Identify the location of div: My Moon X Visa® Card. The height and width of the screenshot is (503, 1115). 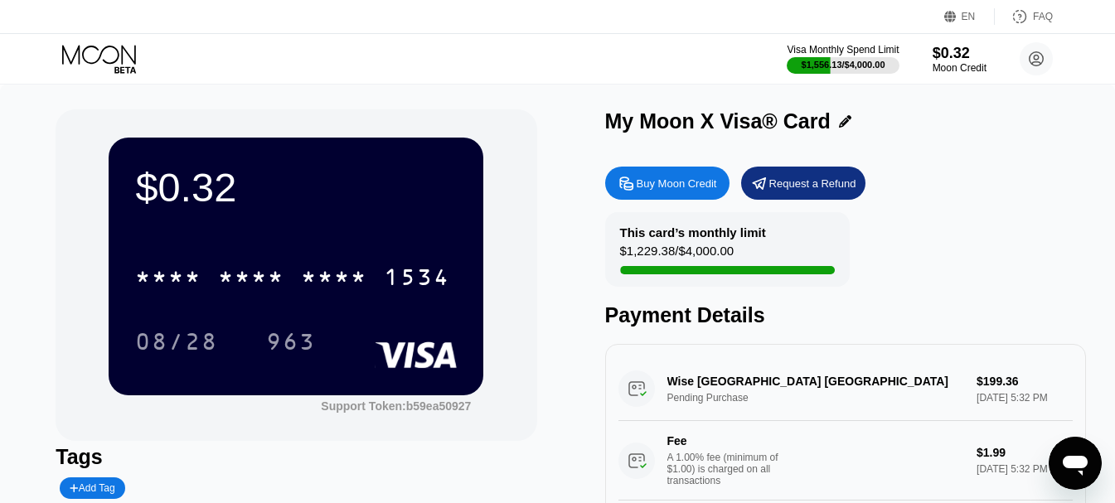
(718, 121).